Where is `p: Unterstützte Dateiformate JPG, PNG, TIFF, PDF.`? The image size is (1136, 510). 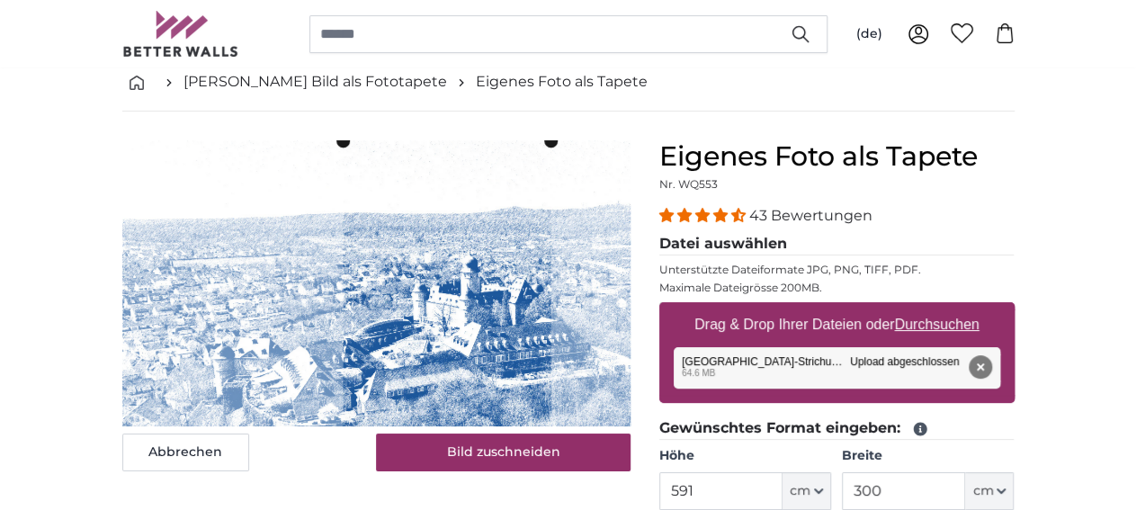 p: Unterstützte Dateiformate JPG, PNG, TIFF, PDF. is located at coordinates (836, 270).